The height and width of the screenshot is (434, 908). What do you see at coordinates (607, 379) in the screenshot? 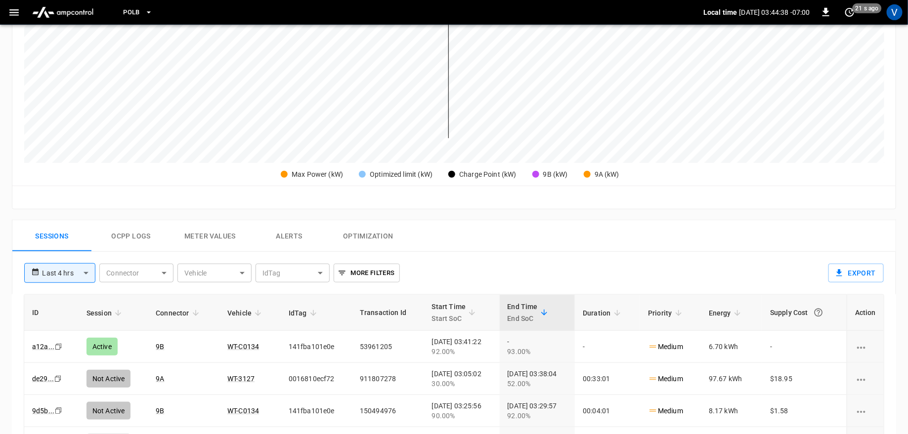
I see `td: 00:33:01` at bounding box center [607, 379].